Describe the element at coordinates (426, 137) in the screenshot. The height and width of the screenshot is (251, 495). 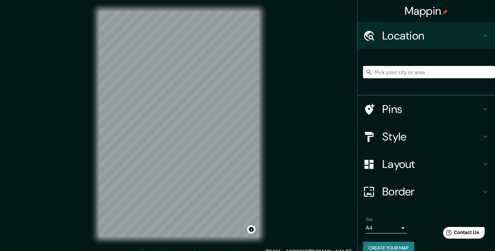
I see `div: Style` at that location.